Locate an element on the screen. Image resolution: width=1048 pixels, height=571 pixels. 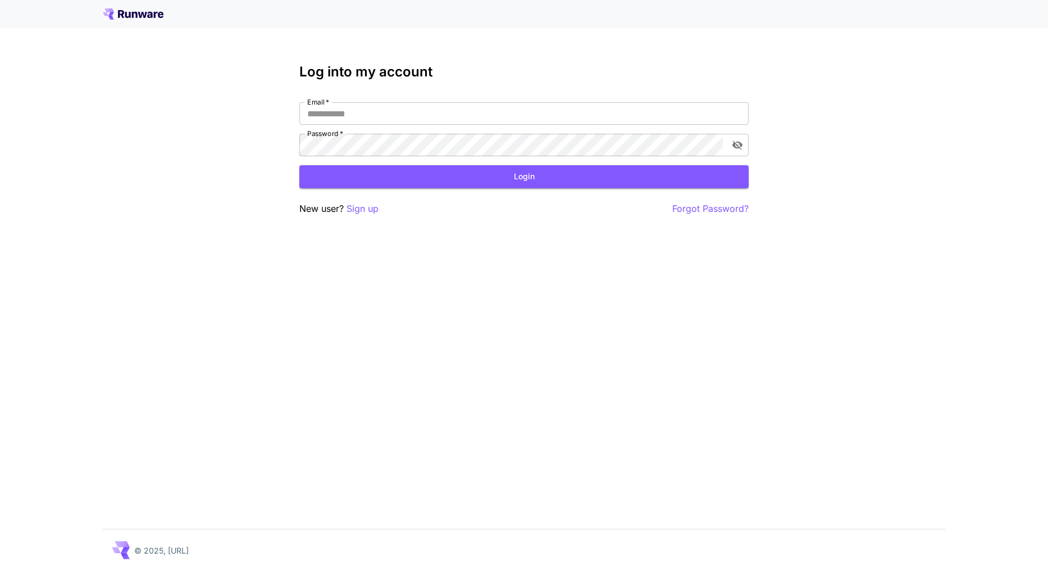
button: toggle password visibility is located at coordinates (738, 145).